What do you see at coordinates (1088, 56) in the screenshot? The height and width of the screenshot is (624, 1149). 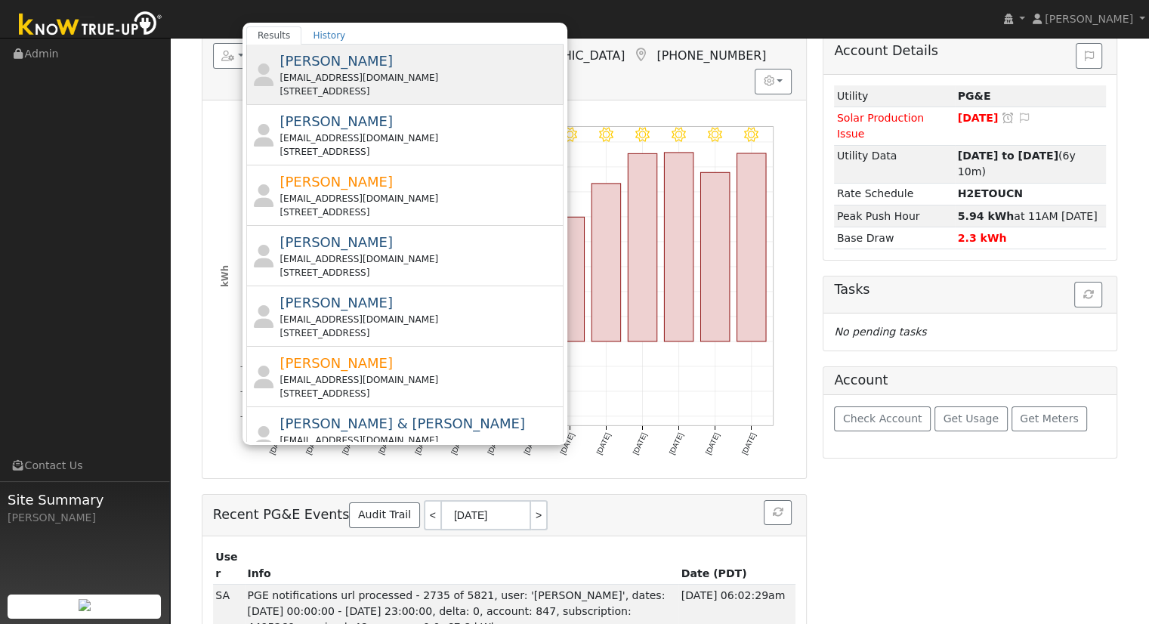 I see `button: Issue History` at bounding box center [1088, 56].